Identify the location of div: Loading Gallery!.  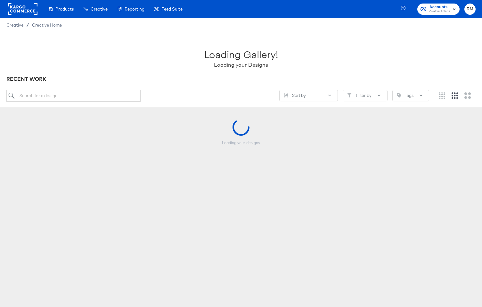
(241, 54).